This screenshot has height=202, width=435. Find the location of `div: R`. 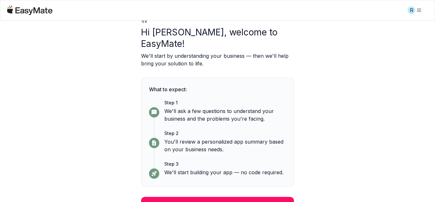

div: R is located at coordinates (412, 10).